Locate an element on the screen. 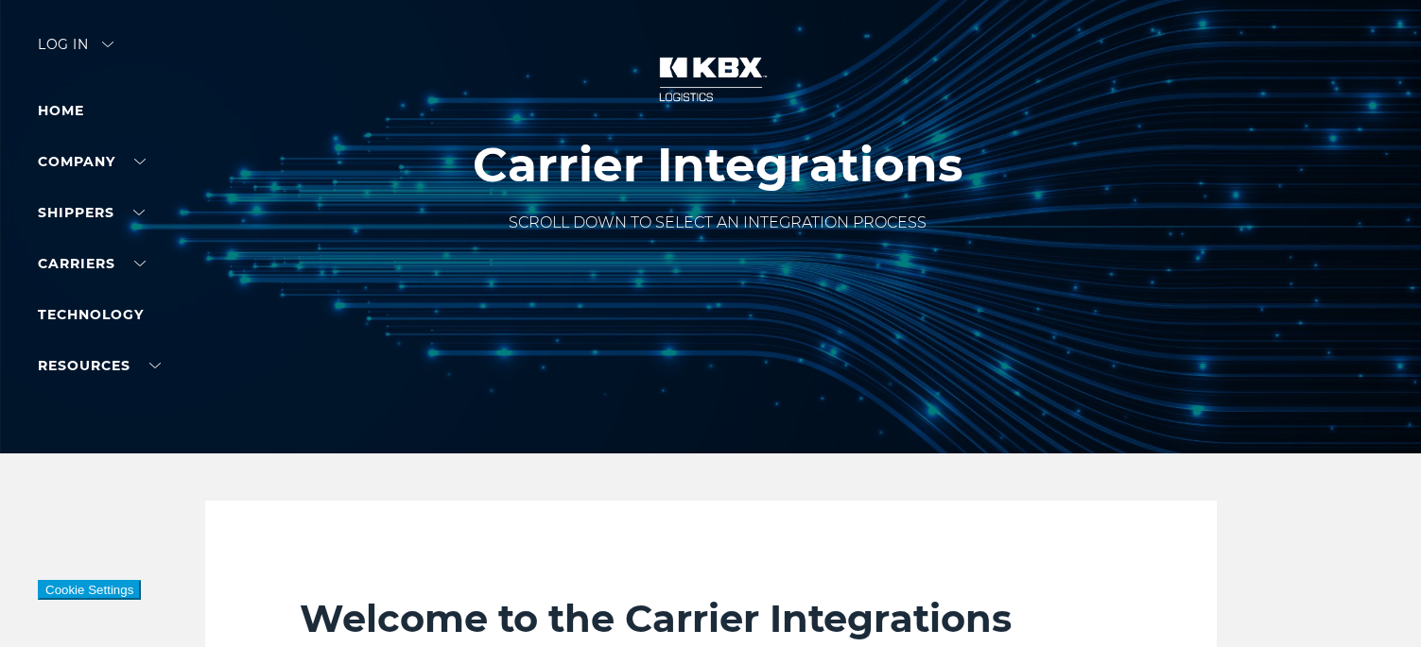  button: Cookie Settings is located at coordinates (89, 590).